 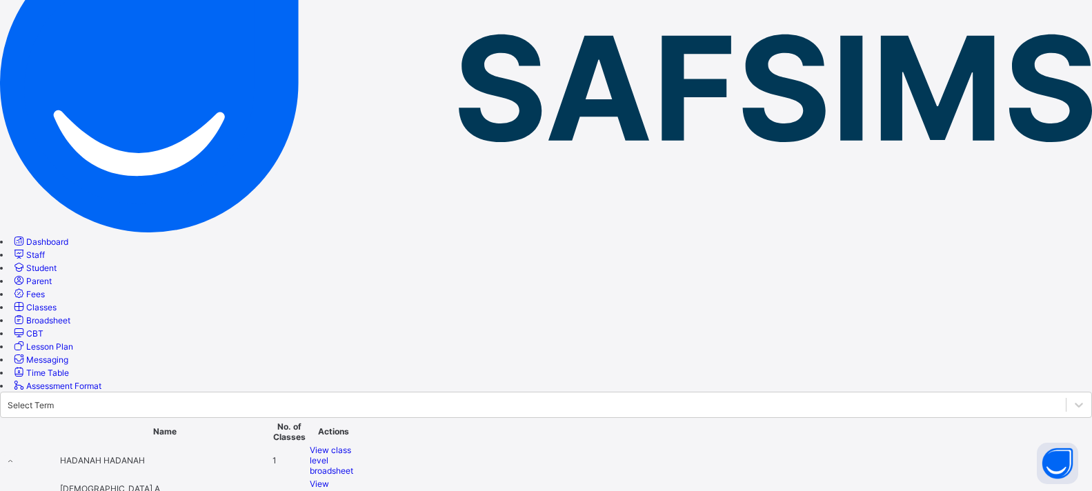 What do you see at coordinates (28, 255) in the screenshot?
I see `a: Staff` at bounding box center [28, 255].